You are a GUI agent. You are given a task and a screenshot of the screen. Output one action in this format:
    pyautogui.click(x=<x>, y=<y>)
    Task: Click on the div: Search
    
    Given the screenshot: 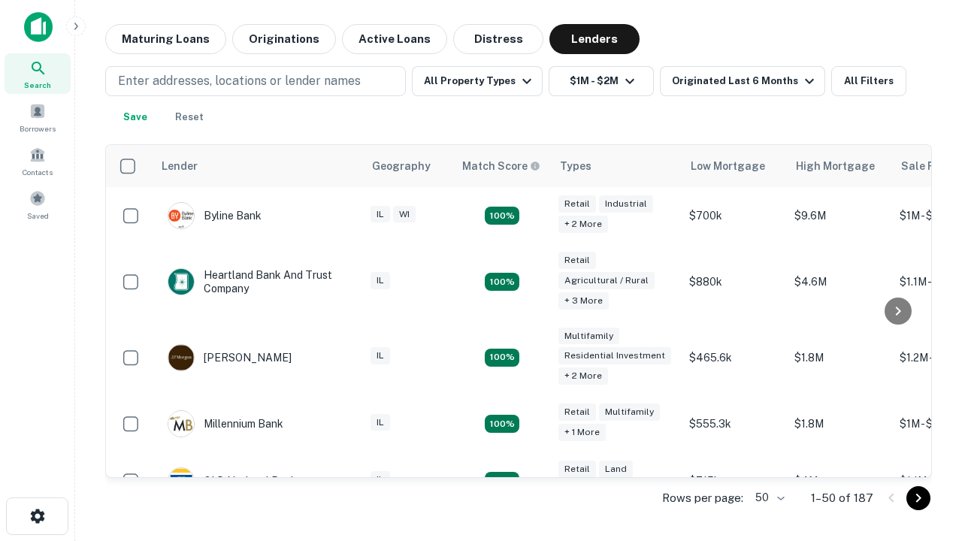 What is the action you would take?
    pyautogui.click(x=38, y=74)
    